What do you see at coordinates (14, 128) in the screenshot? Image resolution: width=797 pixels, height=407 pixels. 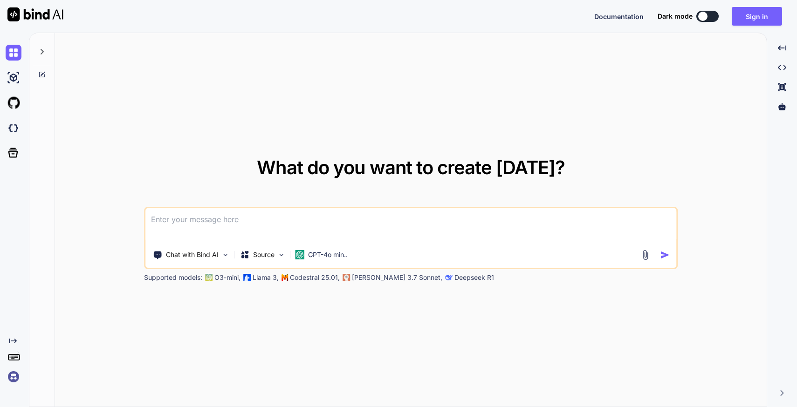 I see `img: darkCloudIdeIcon` at bounding box center [14, 128].